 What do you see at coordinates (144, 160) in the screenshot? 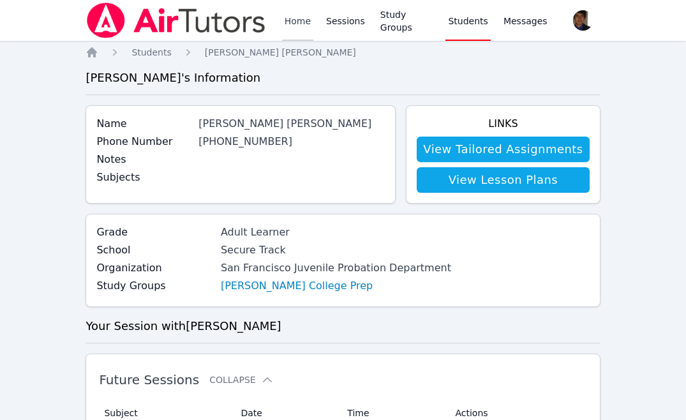
I see `label: Notes` at bounding box center [144, 160].